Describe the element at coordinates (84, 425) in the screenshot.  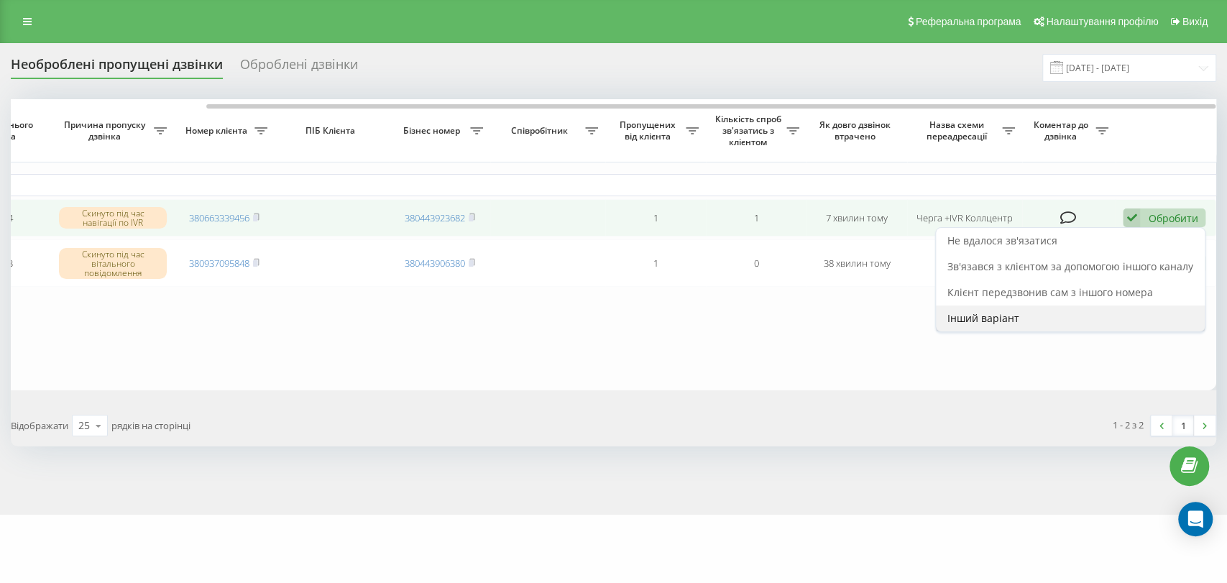
I see `div: 25` at that location.